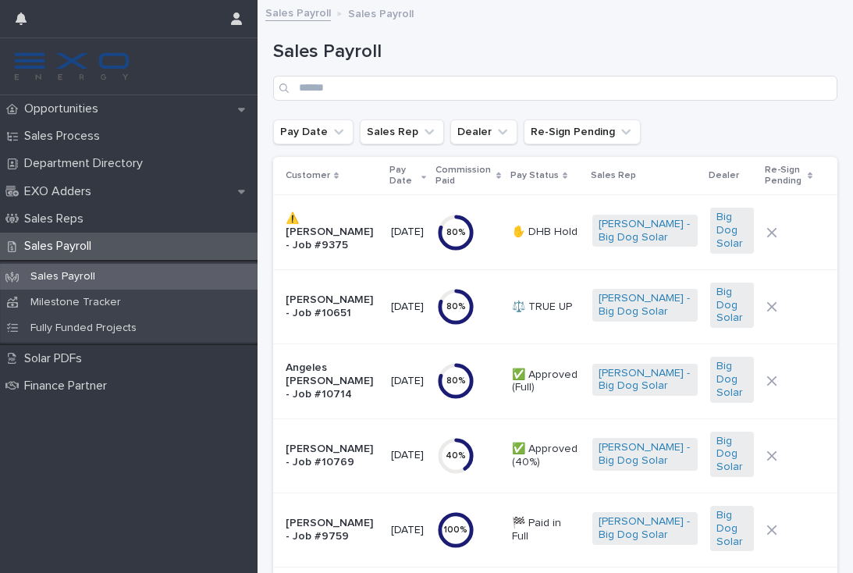 The width and height of the screenshot is (853, 573). What do you see at coordinates (546, 232) in the screenshot?
I see `p: ✋ DHB Hold` at bounding box center [546, 232].